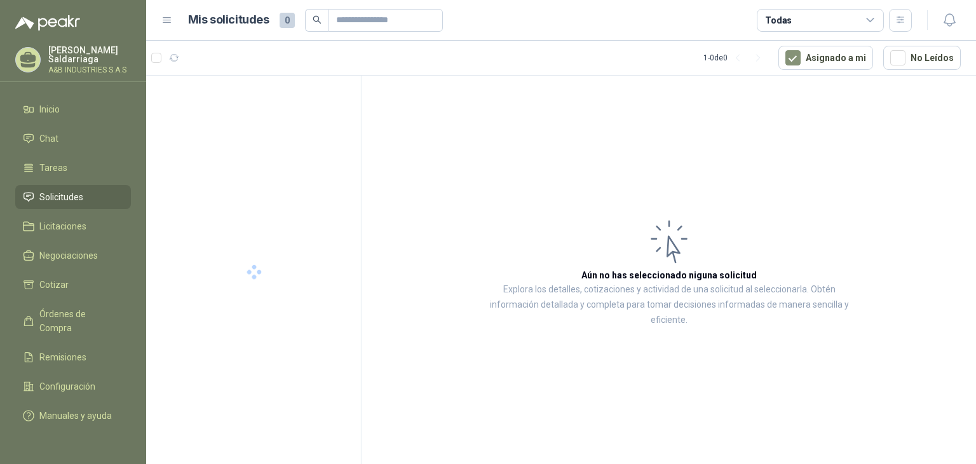 Image resolution: width=976 pixels, height=464 pixels. I want to click on h1: Mis solicitudes, so click(229, 20).